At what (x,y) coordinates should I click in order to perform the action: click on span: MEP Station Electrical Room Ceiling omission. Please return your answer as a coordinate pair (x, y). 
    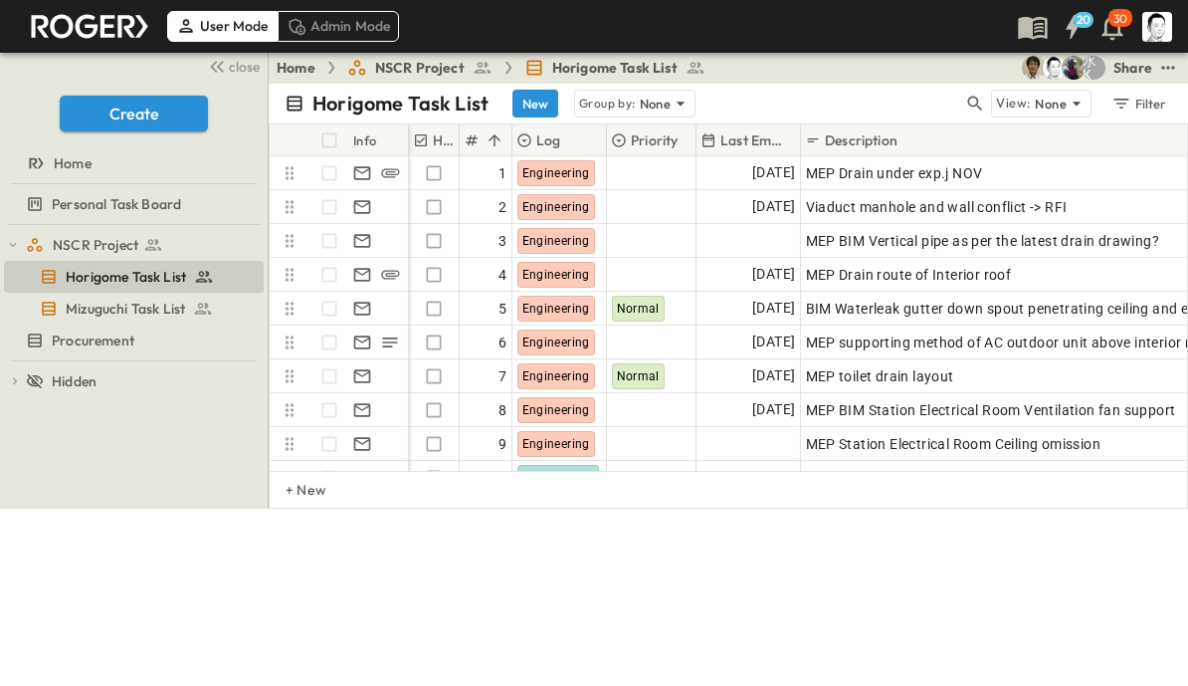
    Looking at the image, I should click on (954, 444).